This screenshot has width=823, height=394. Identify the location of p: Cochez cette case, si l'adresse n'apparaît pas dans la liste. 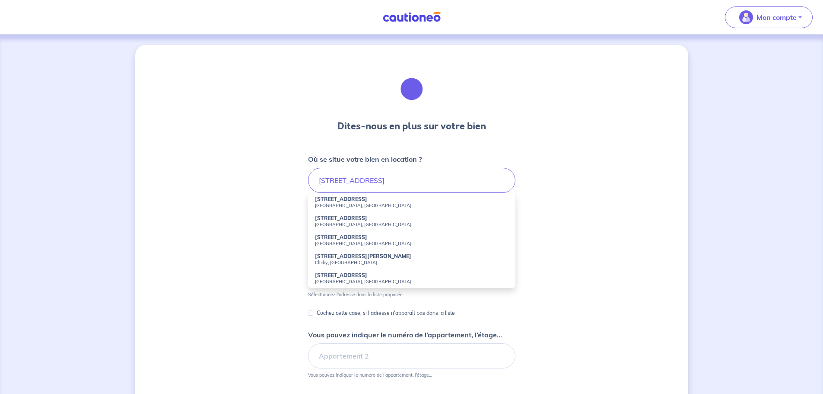
(386, 313).